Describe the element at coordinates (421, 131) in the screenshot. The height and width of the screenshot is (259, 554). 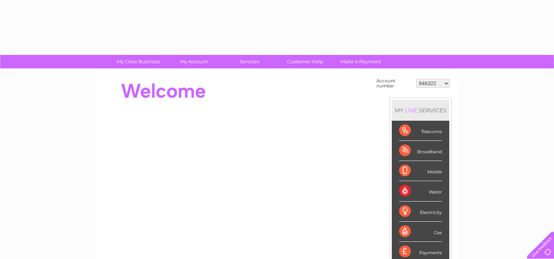
I see `div: Telecoms` at that location.